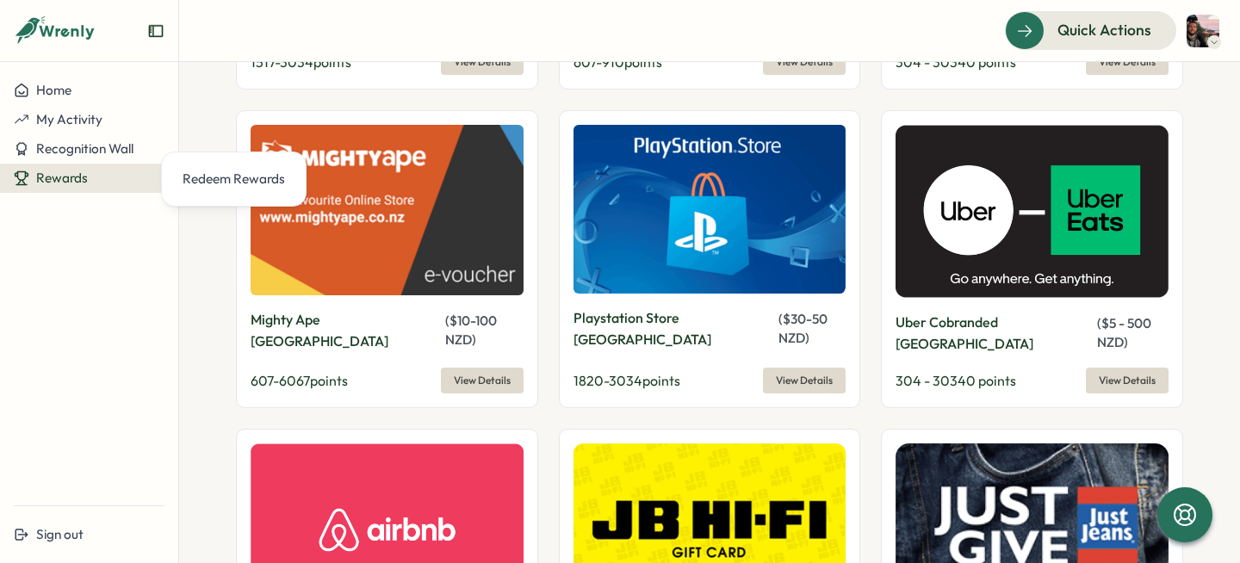 The height and width of the screenshot is (563, 1240). Describe the element at coordinates (53, 90) in the screenshot. I see `span: Home` at that location.